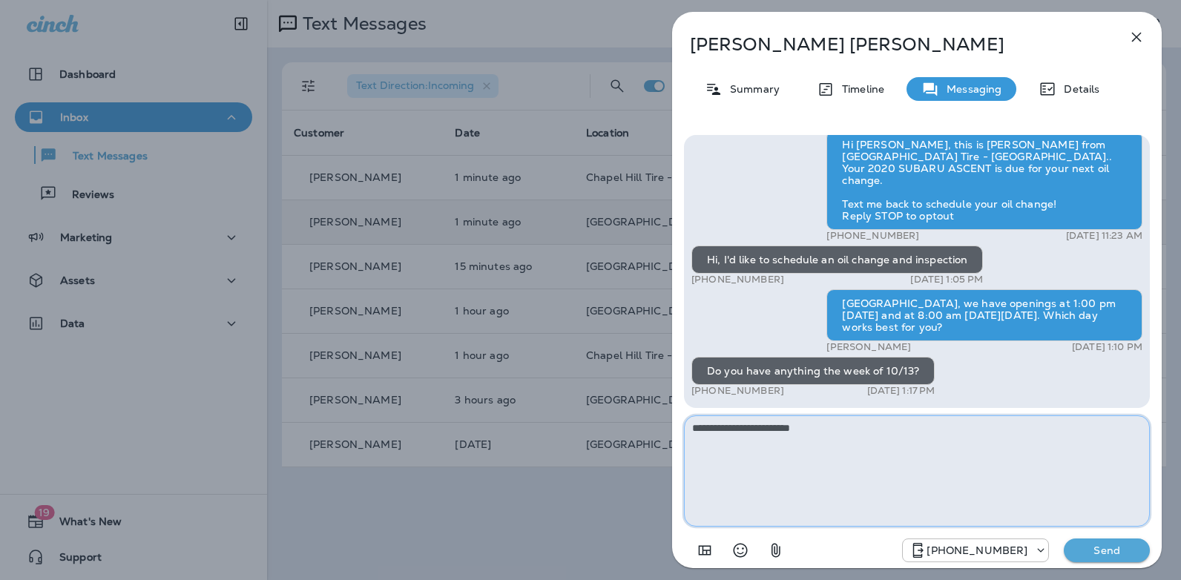  What do you see at coordinates (813, 371) in the screenshot?
I see `div: Do you have anything the week of 10/13?` at bounding box center [813, 371].